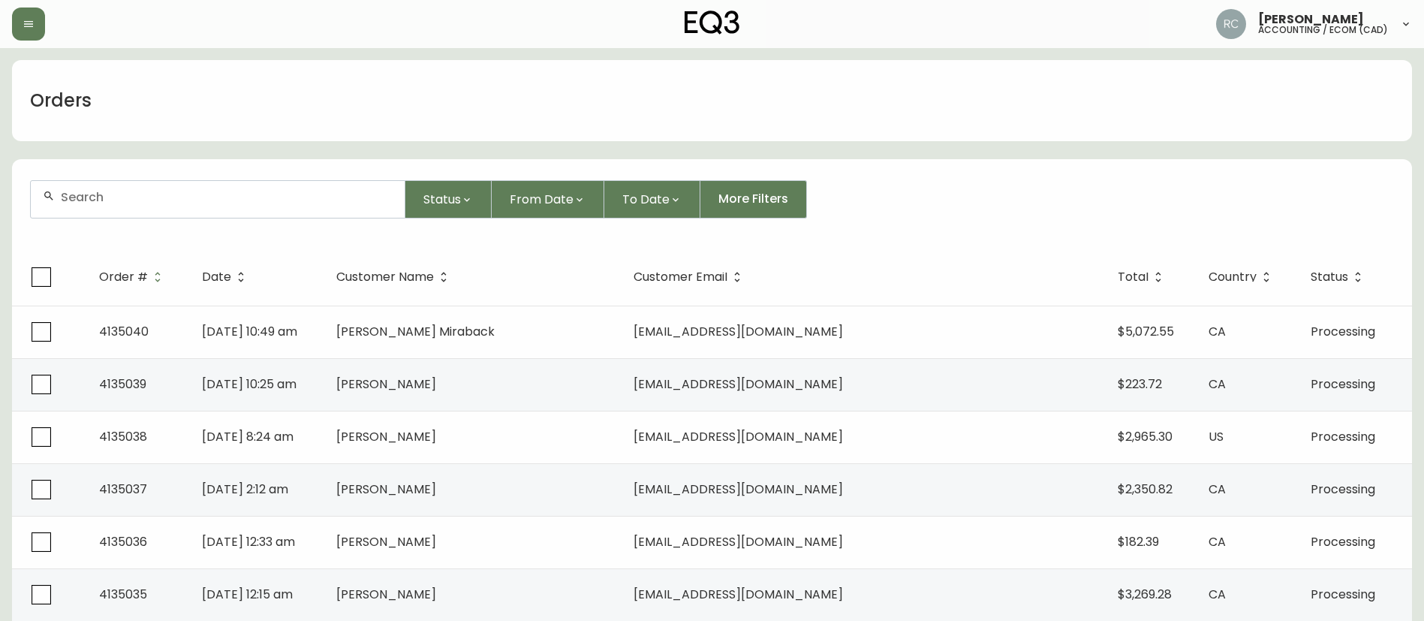 This screenshot has height=621, width=1424. I want to click on span: $2,350.82, so click(1145, 489).